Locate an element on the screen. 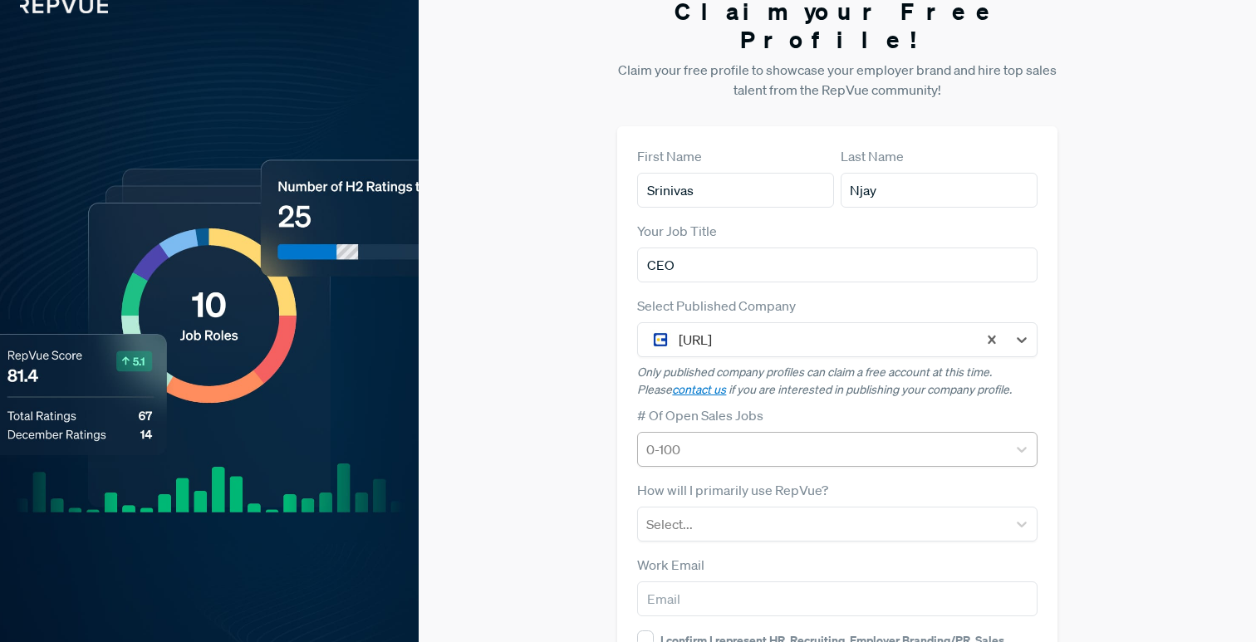 The height and width of the screenshot is (642, 1256). input: Title is located at coordinates (837, 265).